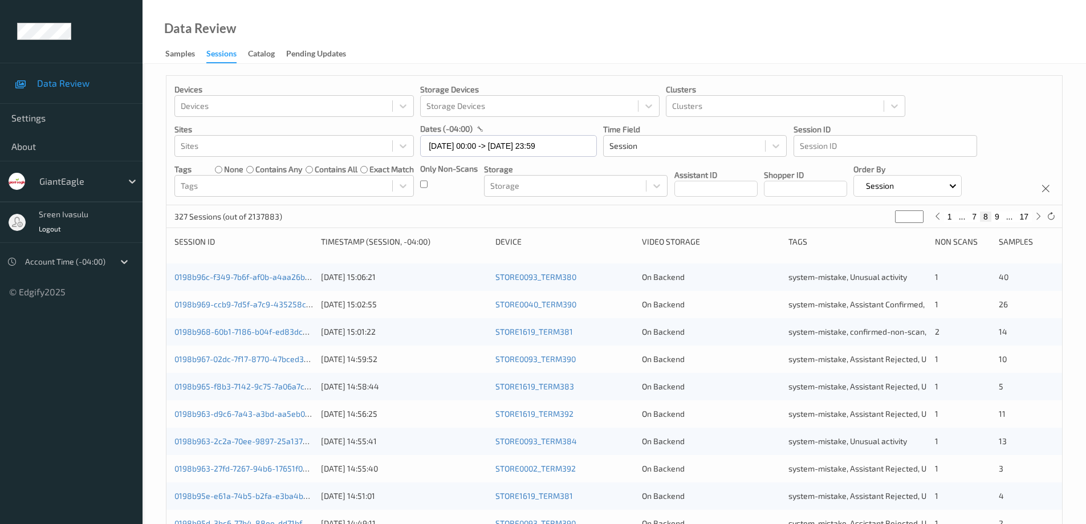 This screenshot has width=1086, height=524. Describe the element at coordinates (267, 54) in the screenshot. I see `a: Catalog` at that location.